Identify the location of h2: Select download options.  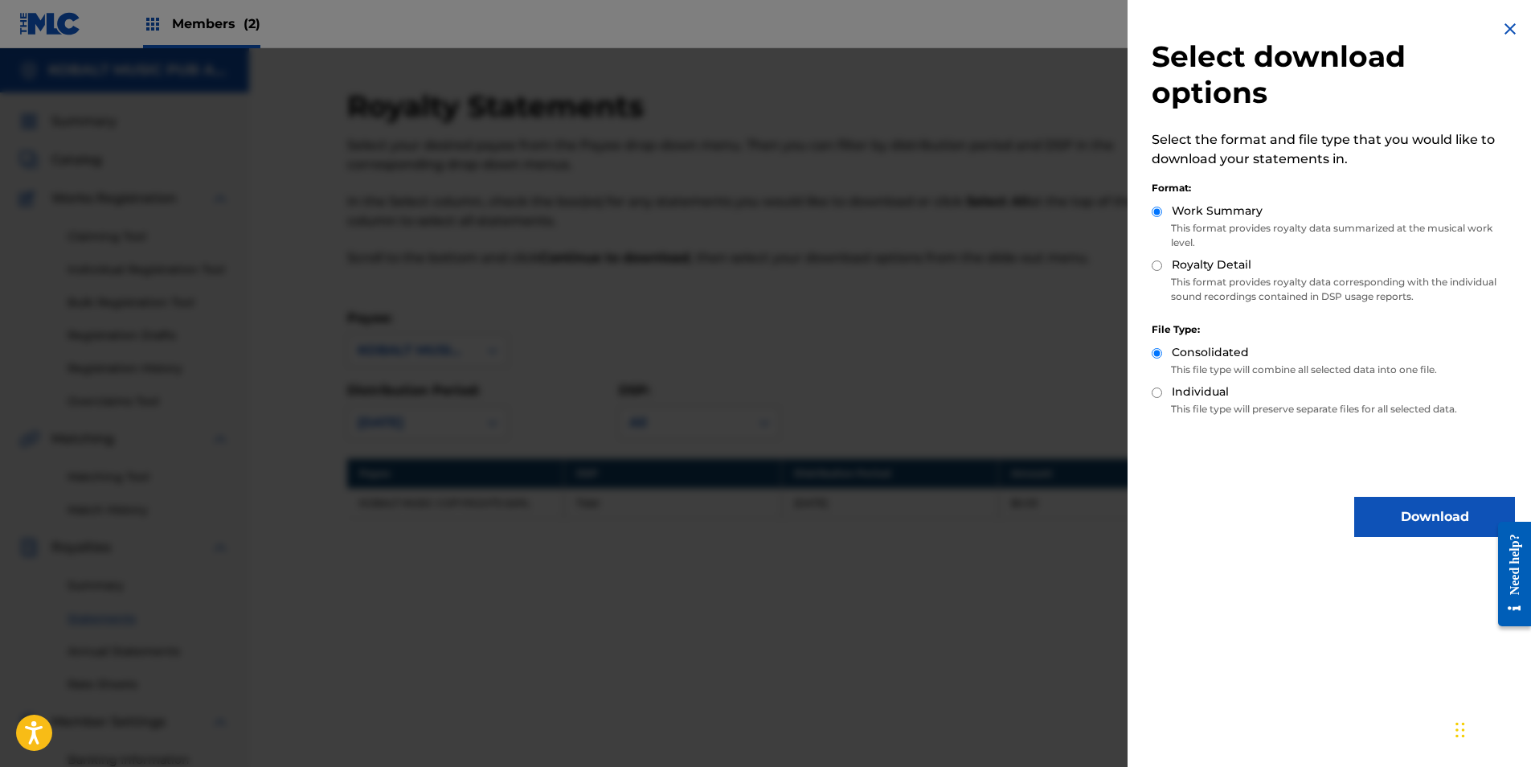
(1333, 75).